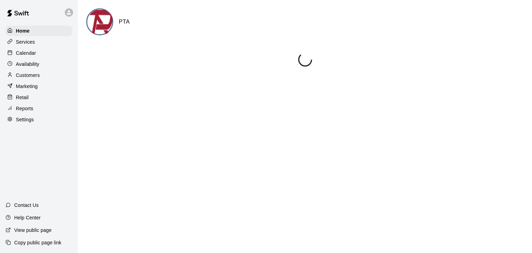 This screenshot has width=532, height=253. I want to click on div: Home, so click(39, 31).